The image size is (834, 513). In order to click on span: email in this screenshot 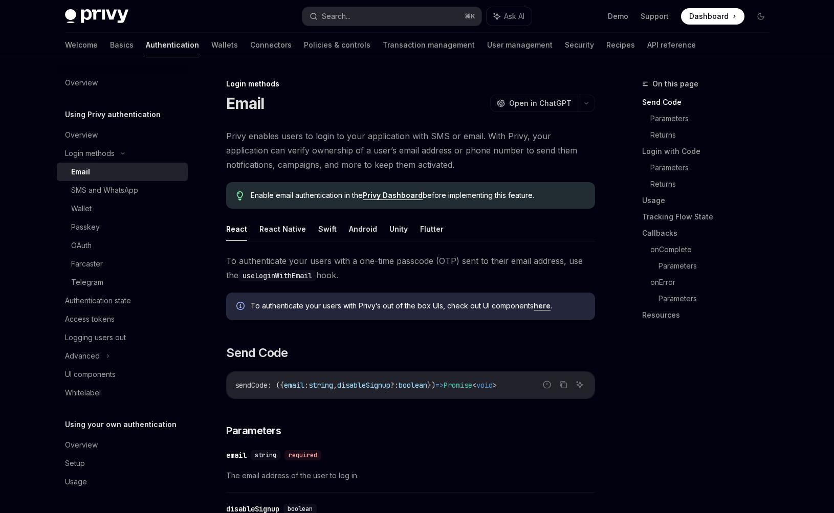, I will do `click(294, 385)`.